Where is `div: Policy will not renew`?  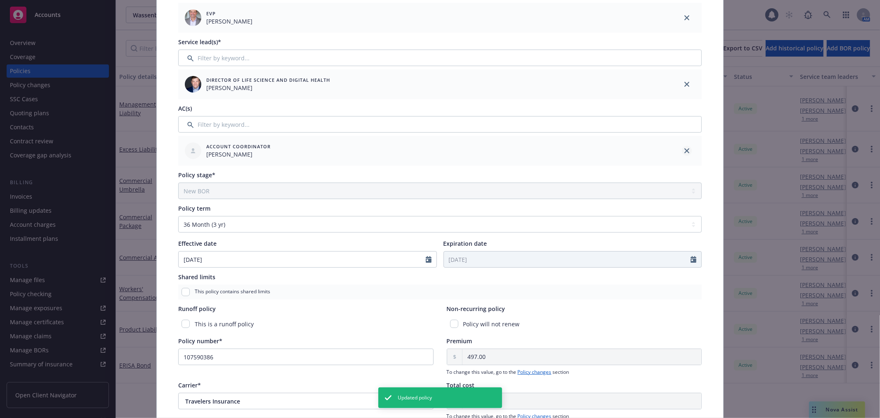
div: Policy will not renew is located at coordinates (574, 323).